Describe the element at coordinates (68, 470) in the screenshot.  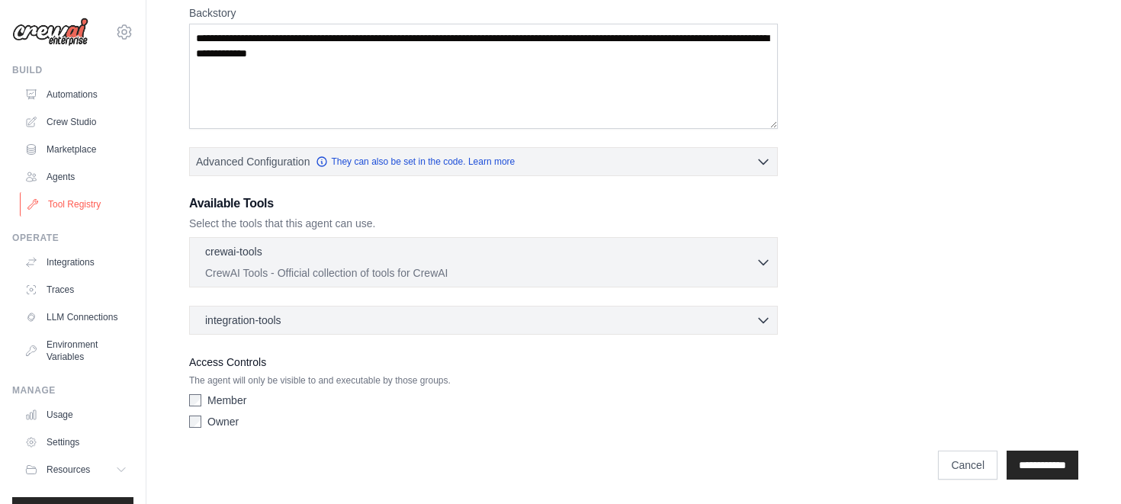
I see `span: Resources` at that location.